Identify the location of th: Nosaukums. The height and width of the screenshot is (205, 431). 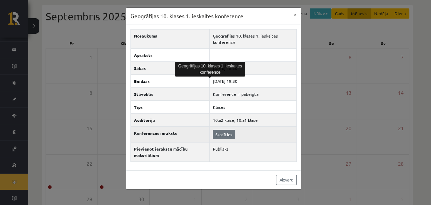
(170, 39).